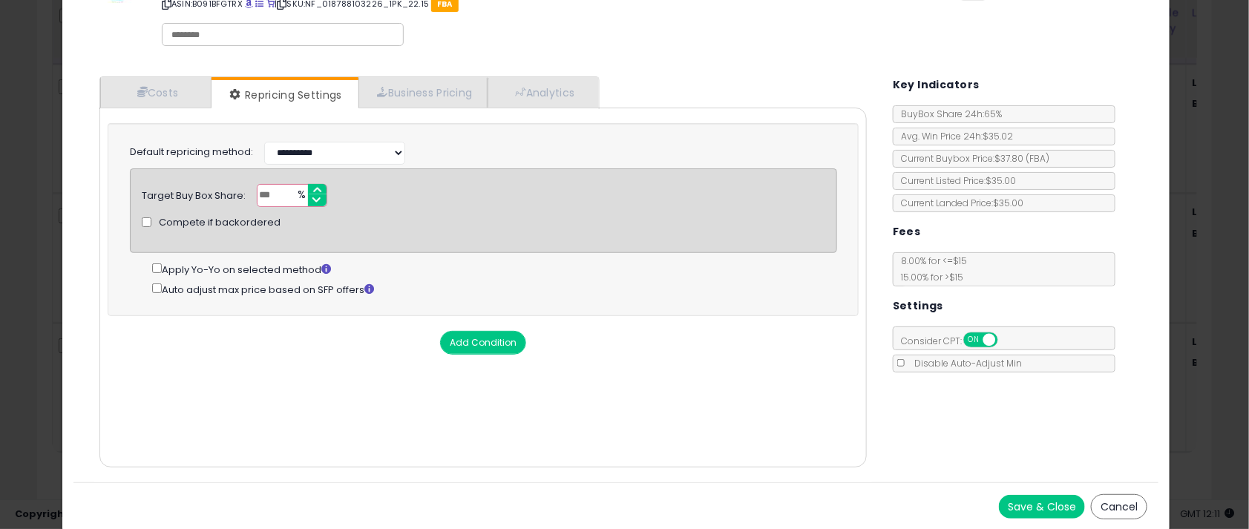 The image size is (1249, 529). Describe the element at coordinates (948, 114) in the screenshot. I see `span: BuyBox Share 24h: 65%` at that location.